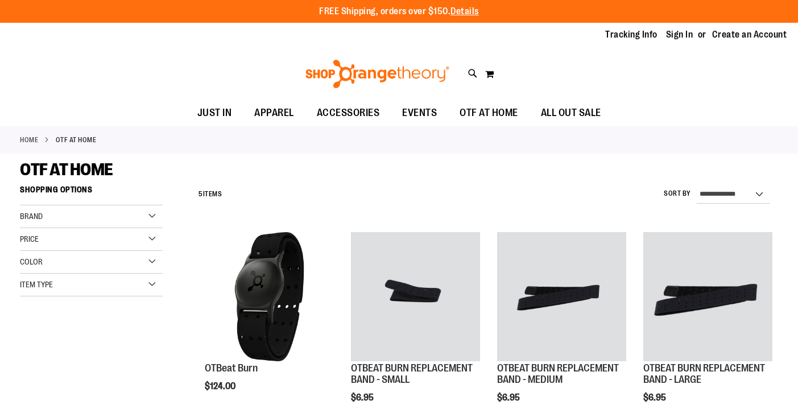 This screenshot has width=798, height=413. What do you see at coordinates (31, 262) in the screenshot?
I see `span: Color` at bounding box center [31, 262].